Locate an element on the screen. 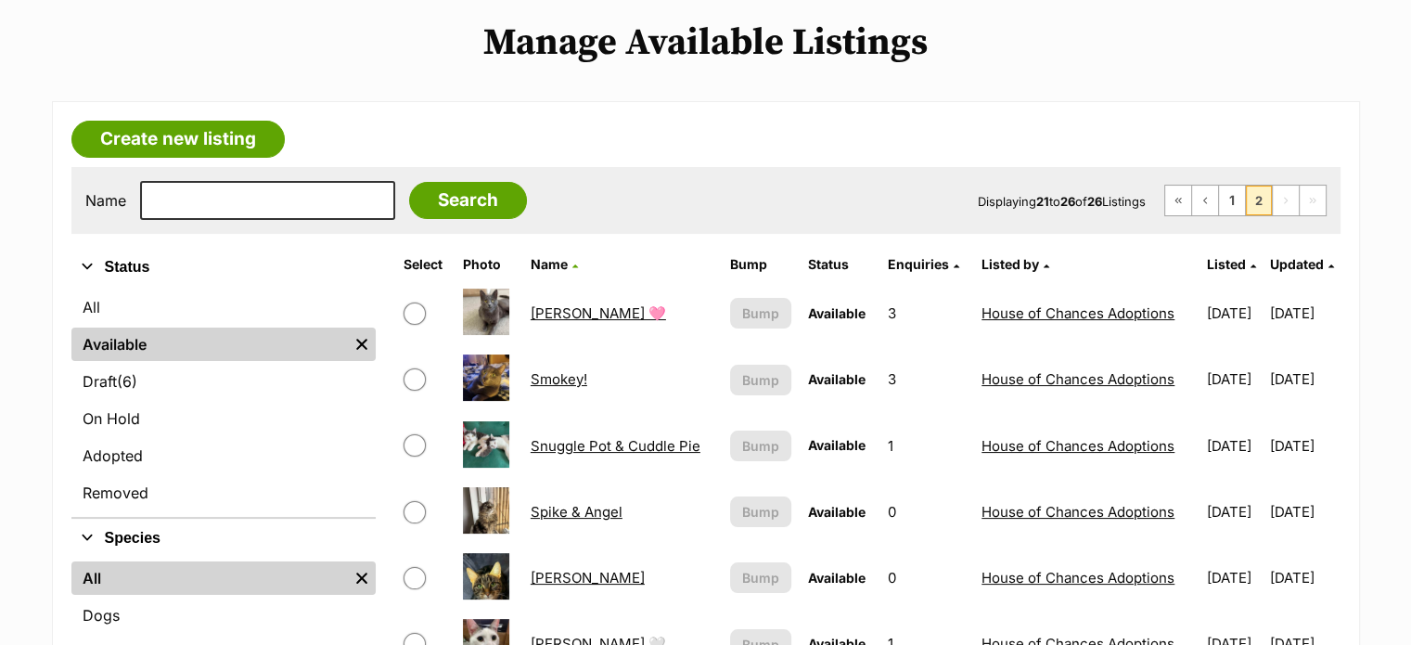 The height and width of the screenshot is (645, 1411). span: Name is located at coordinates (549, 263).